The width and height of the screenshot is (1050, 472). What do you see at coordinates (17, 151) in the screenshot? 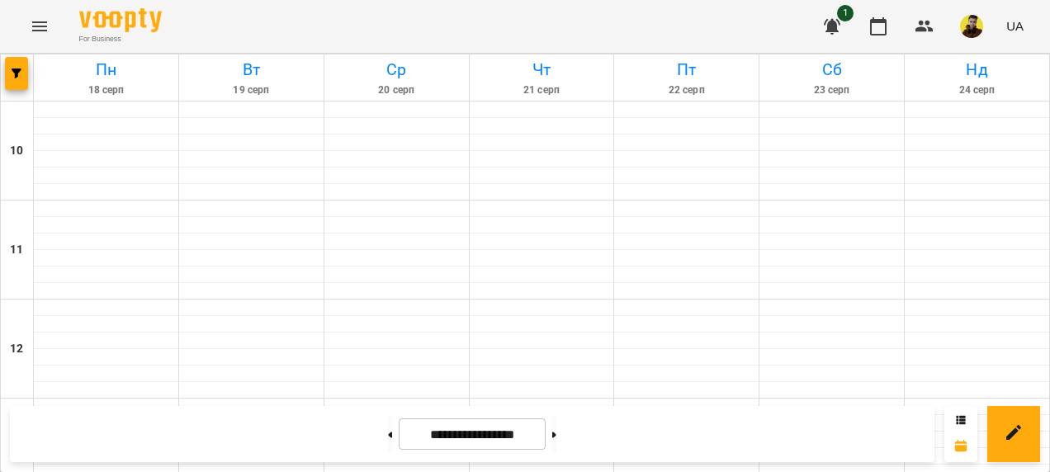
I see `h6: 10` at bounding box center [17, 151].